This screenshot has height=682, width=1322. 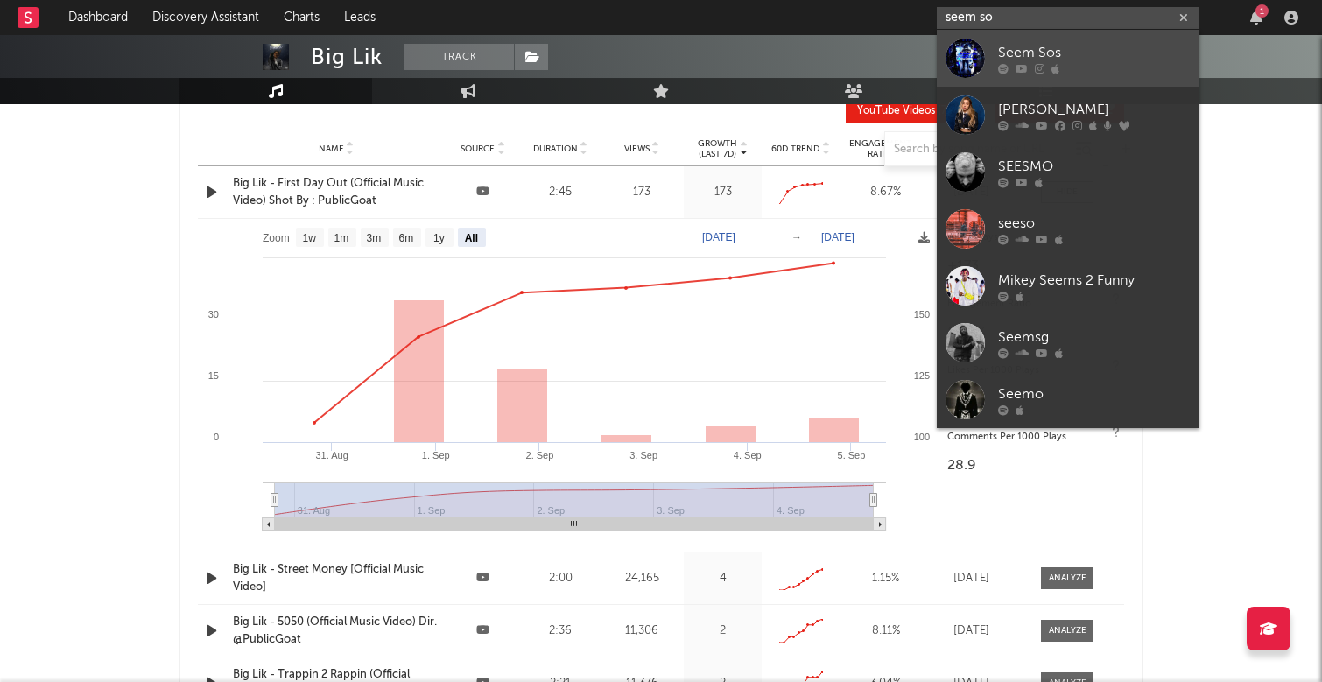 I want to click on text: 1y, so click(x=438, y=238).